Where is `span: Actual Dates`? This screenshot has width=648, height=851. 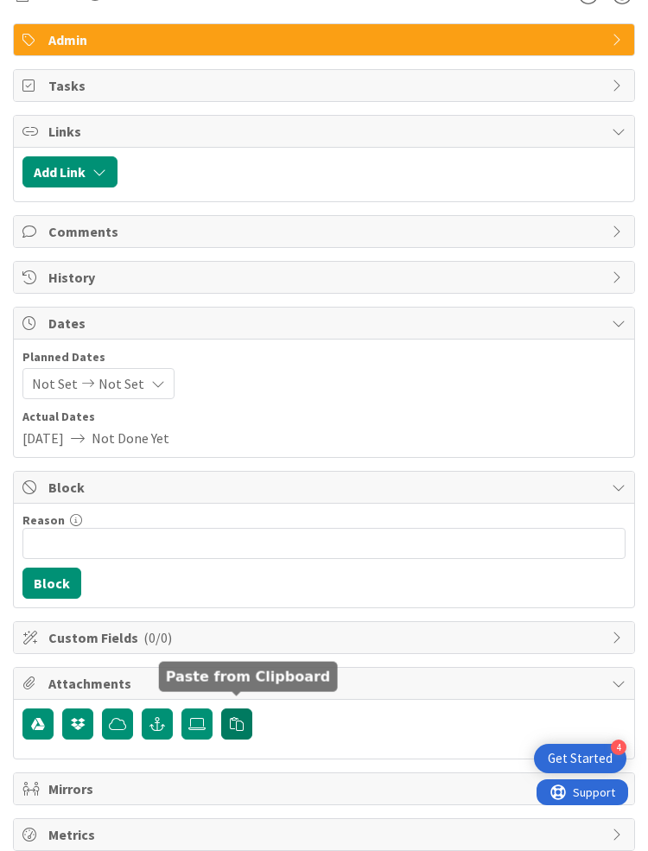
span: Actual Dates is located at coordinates (324, 416).